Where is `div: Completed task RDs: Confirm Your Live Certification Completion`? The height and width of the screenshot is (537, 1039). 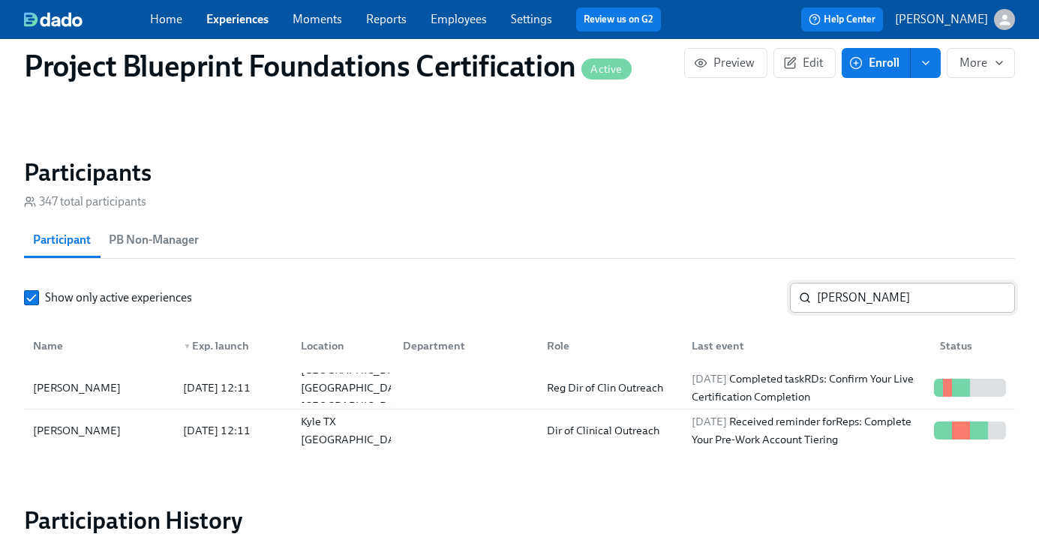 div: Completed task RDs: Confirm Your Live Certification Completion is located at coordinates (806, 388).